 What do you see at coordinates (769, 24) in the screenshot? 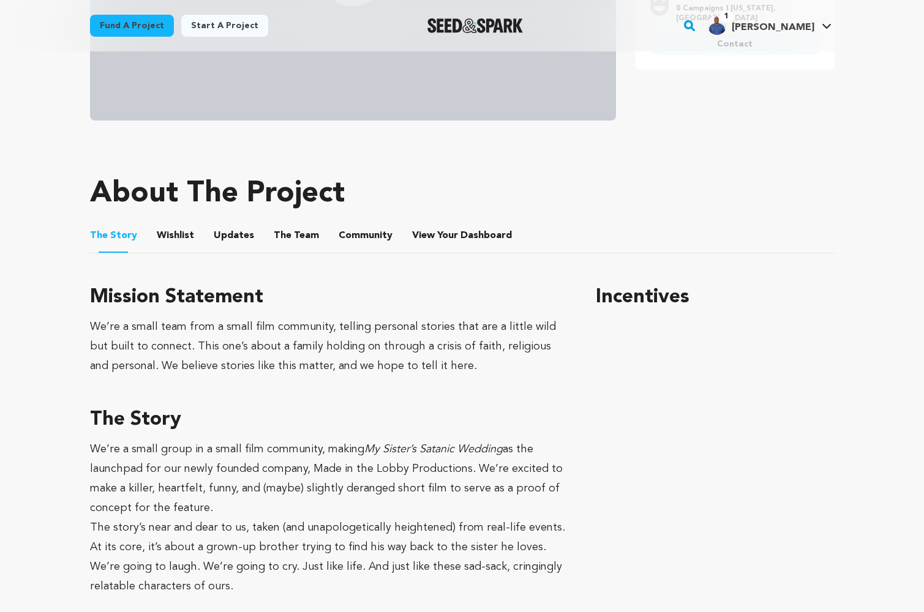
I see `a: David W.'s Profile` at bounding box center [769, 24].